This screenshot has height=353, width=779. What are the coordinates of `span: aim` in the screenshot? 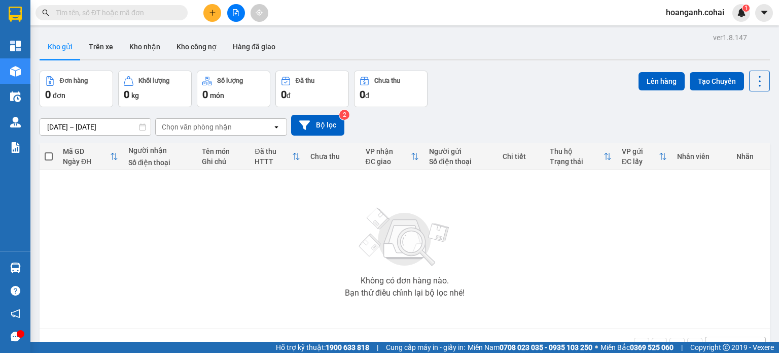 It's located at (259, 13).